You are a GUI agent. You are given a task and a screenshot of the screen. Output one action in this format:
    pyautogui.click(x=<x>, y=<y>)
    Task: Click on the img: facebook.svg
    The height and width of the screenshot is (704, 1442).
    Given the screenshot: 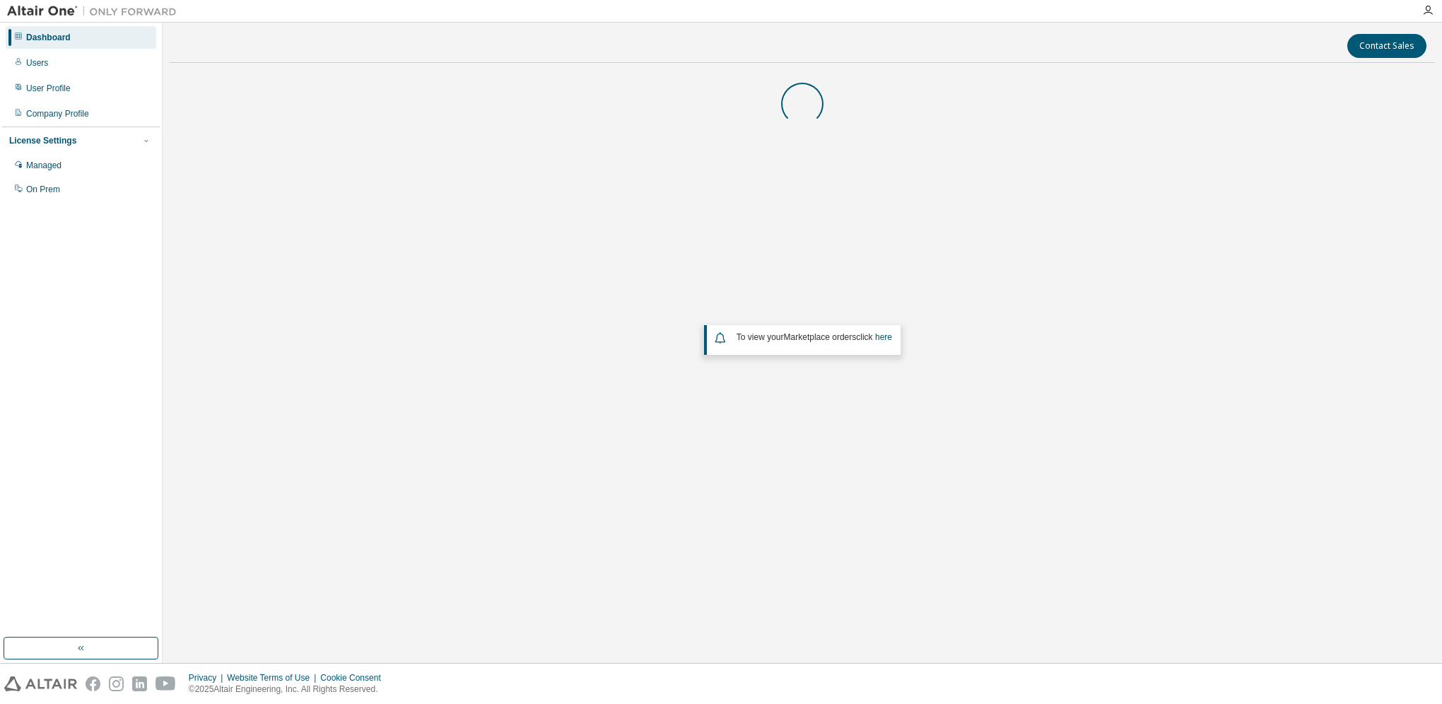 What is the action you would take?
    pyautogui.click(x=93, y=683)
    